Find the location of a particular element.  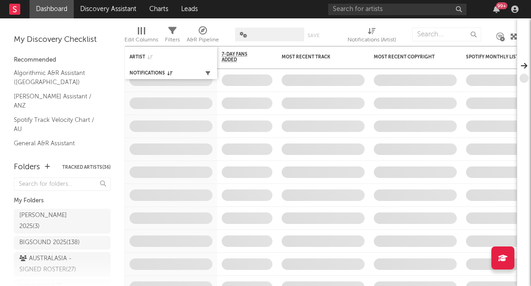

a: Spotify Track Velocity Chart / AU is located at coordinates (58, 124).